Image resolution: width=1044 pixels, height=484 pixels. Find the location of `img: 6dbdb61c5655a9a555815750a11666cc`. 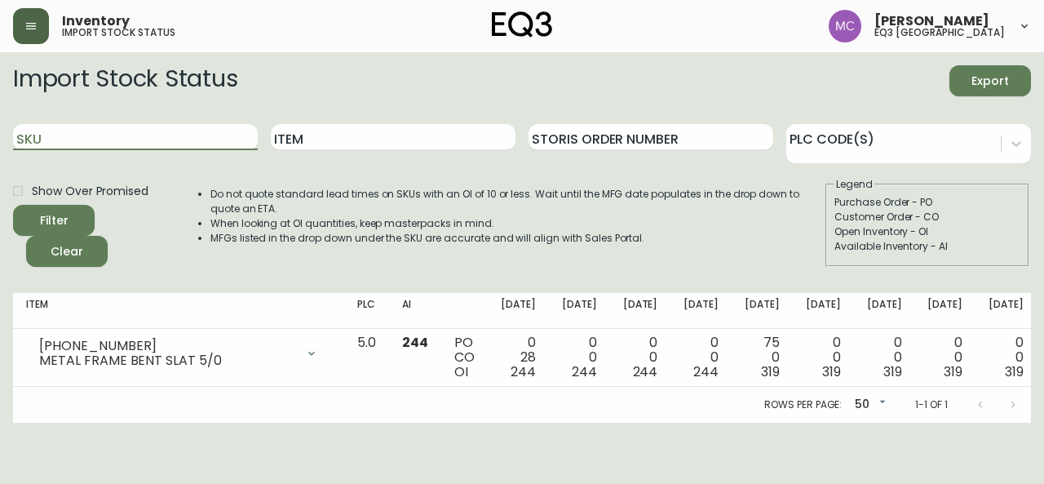

img: 6dbdb61c5655a9a555815750a11666cc is located at coordinates (845, 26).